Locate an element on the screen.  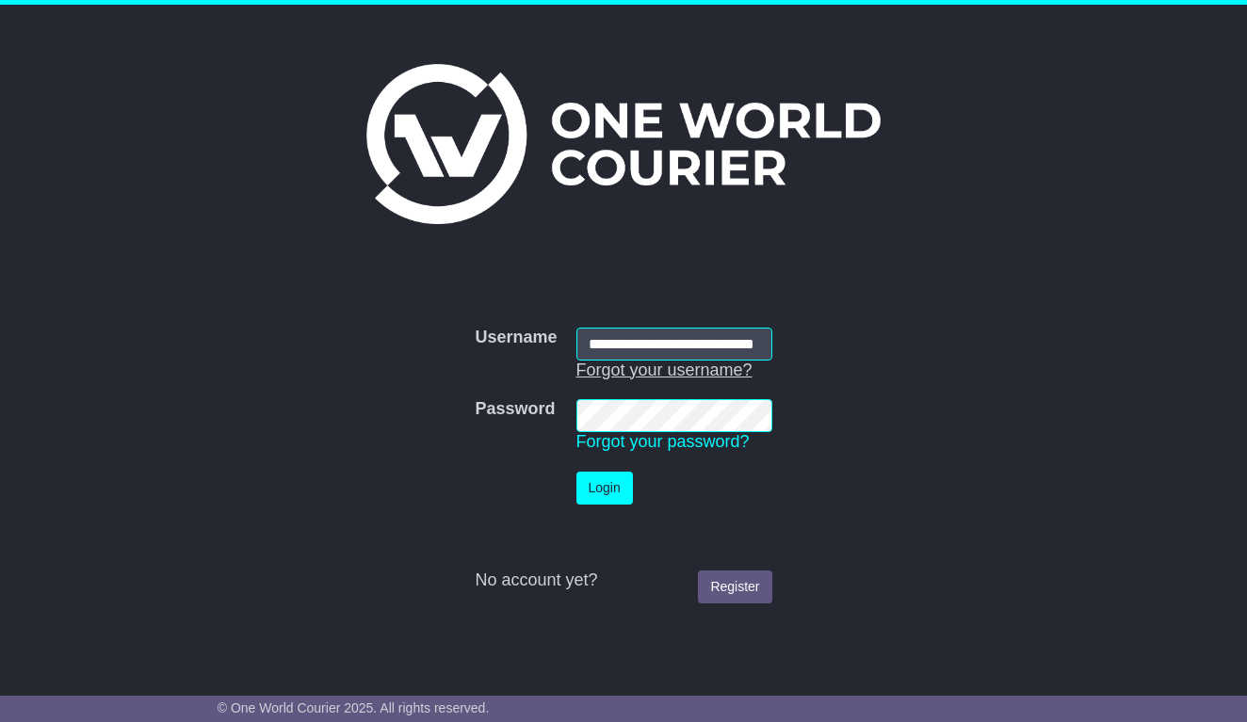
button: Login is located at coordinates (604, 488).